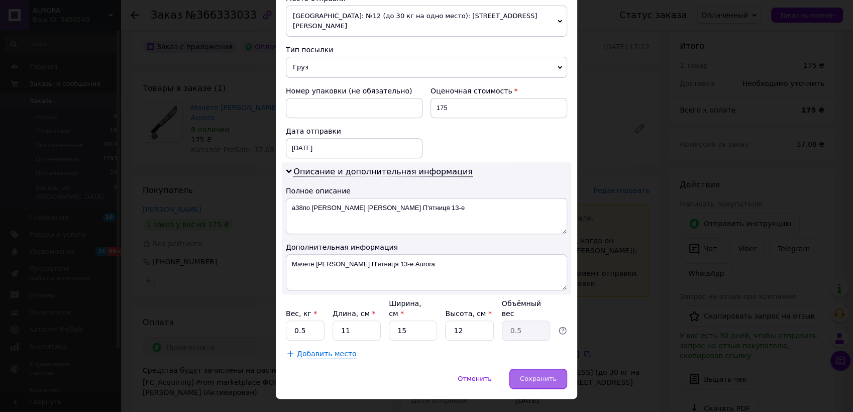 This screenshot has width=853, height=412. What do you see at coordinates (468, 313) in the screenshot?
I see `label: Высота, см` at bounding box center [468, 313].